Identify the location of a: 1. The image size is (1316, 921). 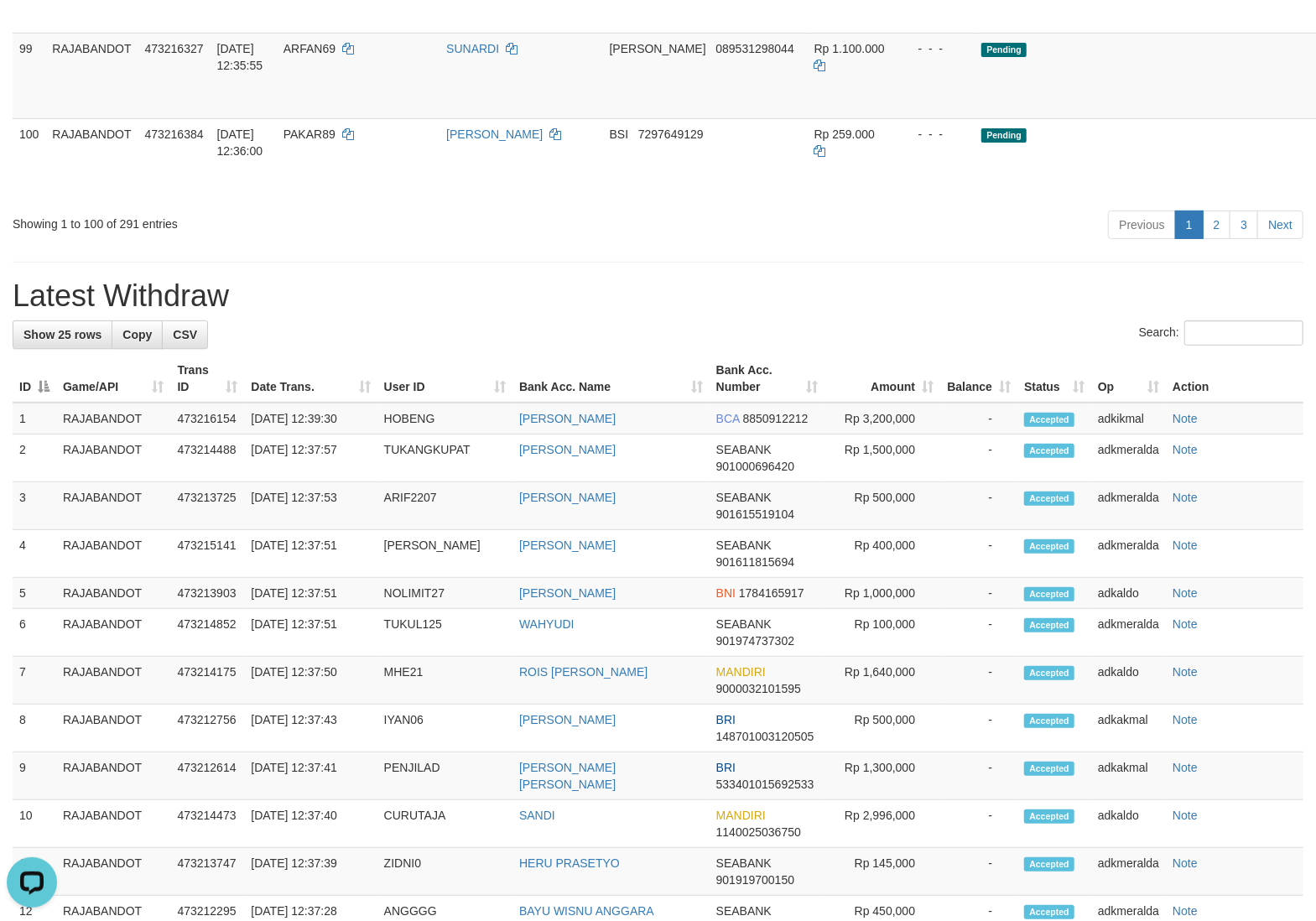
(1189, 224).